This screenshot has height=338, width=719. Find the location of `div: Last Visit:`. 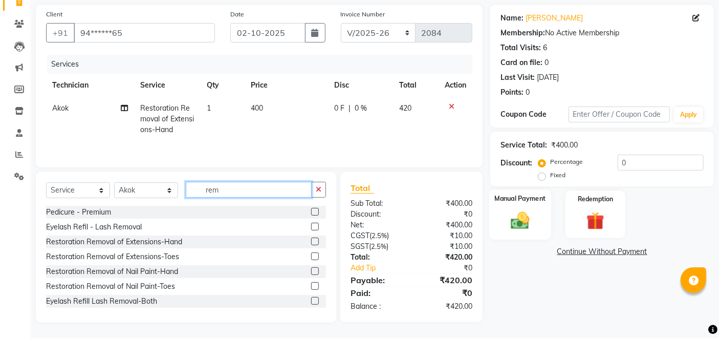

div: Last Visit: is located at coordinates (518, 77).